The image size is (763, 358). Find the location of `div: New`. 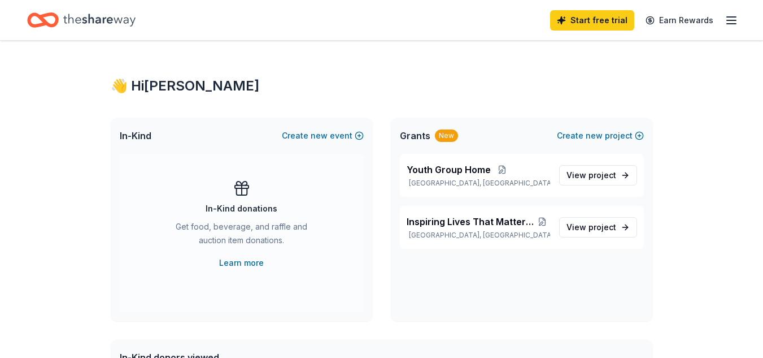

div: New is located at coordinates (446, 136).